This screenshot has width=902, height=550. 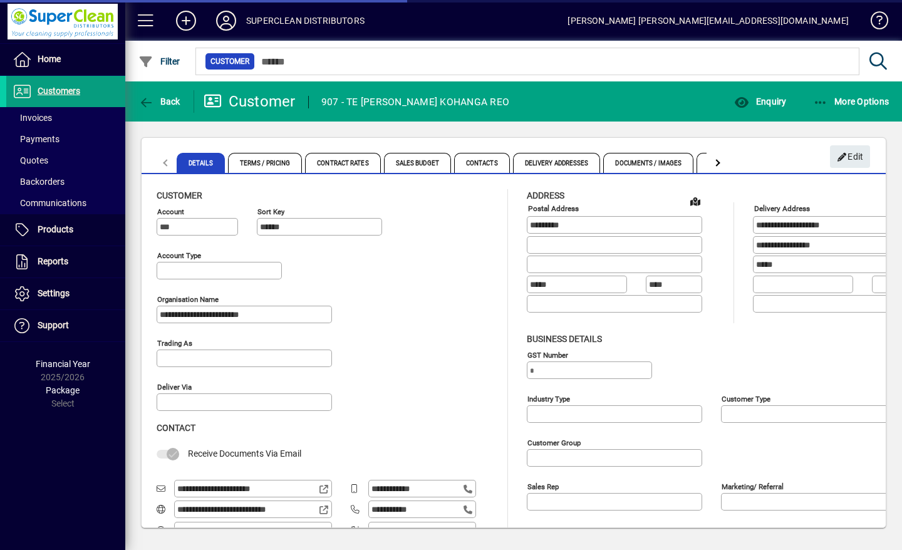 I want to click on span: Quotes, so click(x=30, y=160).